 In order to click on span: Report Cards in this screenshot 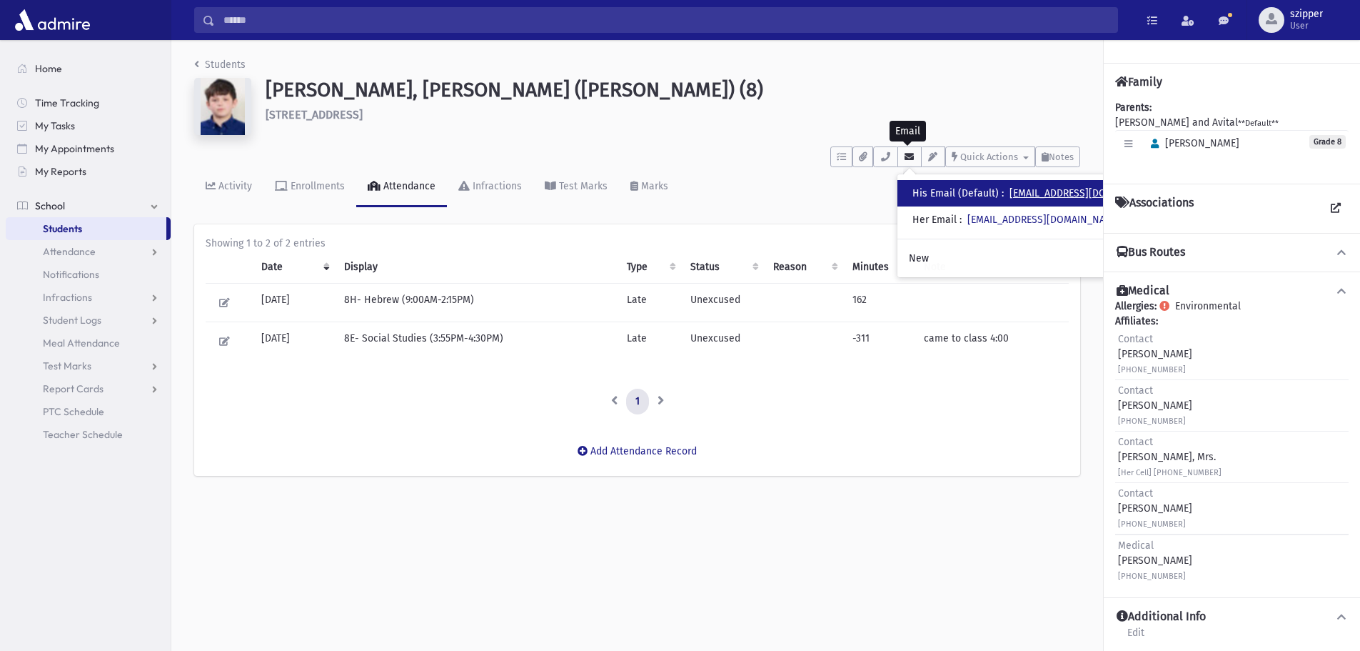, I will do `click(73, 388)`.